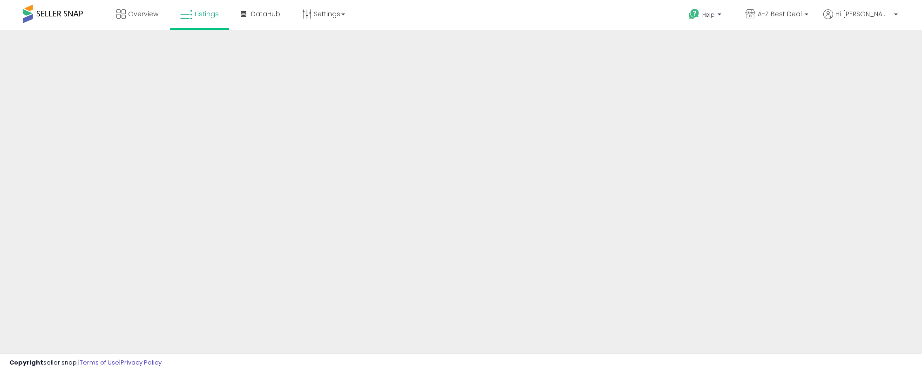 This screenshot has height=372, width=922. What do you see at coordinates (708, 14) in the screenshot?
I see `span: Help` at bounding box center [708, 14].